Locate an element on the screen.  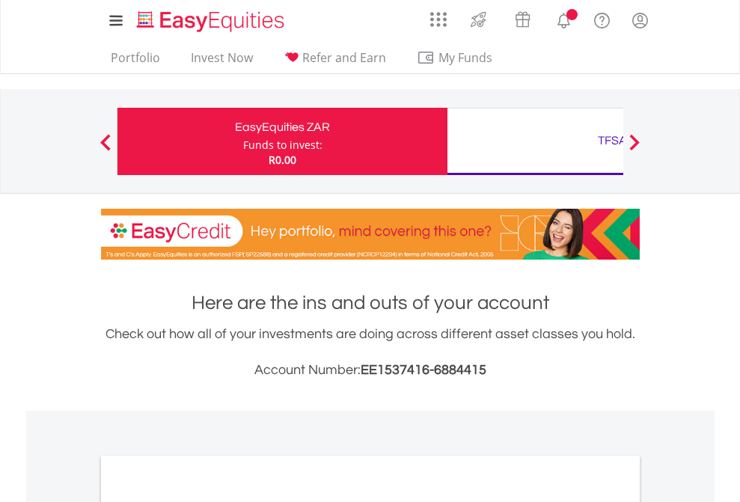
a: FAQ's and Support is located at coordinates (601, 19).